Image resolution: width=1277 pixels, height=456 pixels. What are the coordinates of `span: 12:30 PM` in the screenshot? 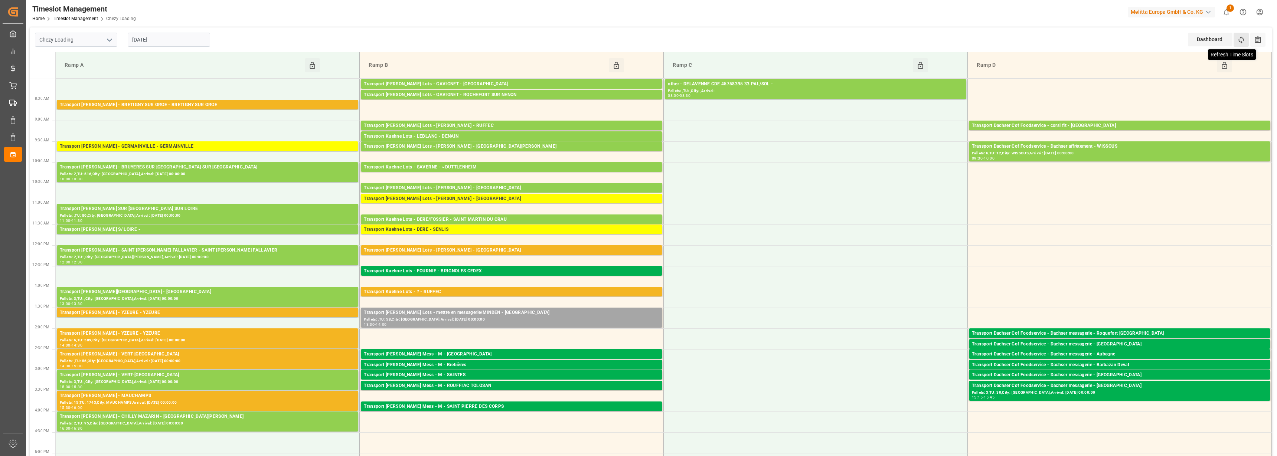 It's located at (41, 265).